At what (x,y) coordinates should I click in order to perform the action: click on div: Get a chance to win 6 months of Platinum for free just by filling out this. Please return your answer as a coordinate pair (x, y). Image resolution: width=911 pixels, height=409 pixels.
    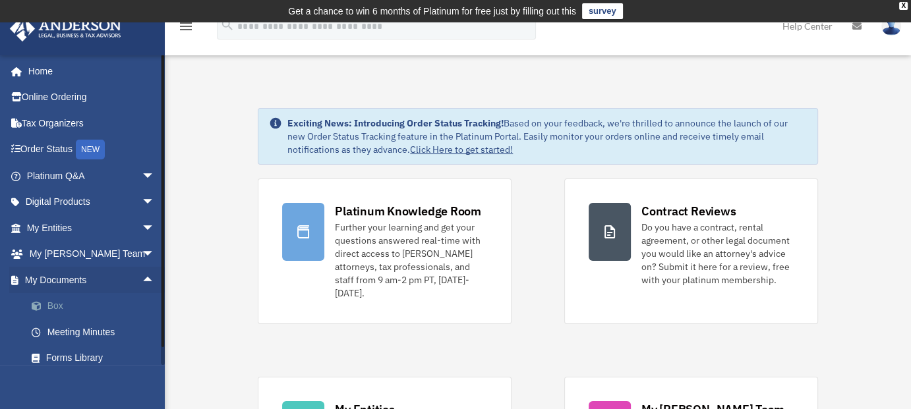
    Looking at the image, I should click on (432, 11).